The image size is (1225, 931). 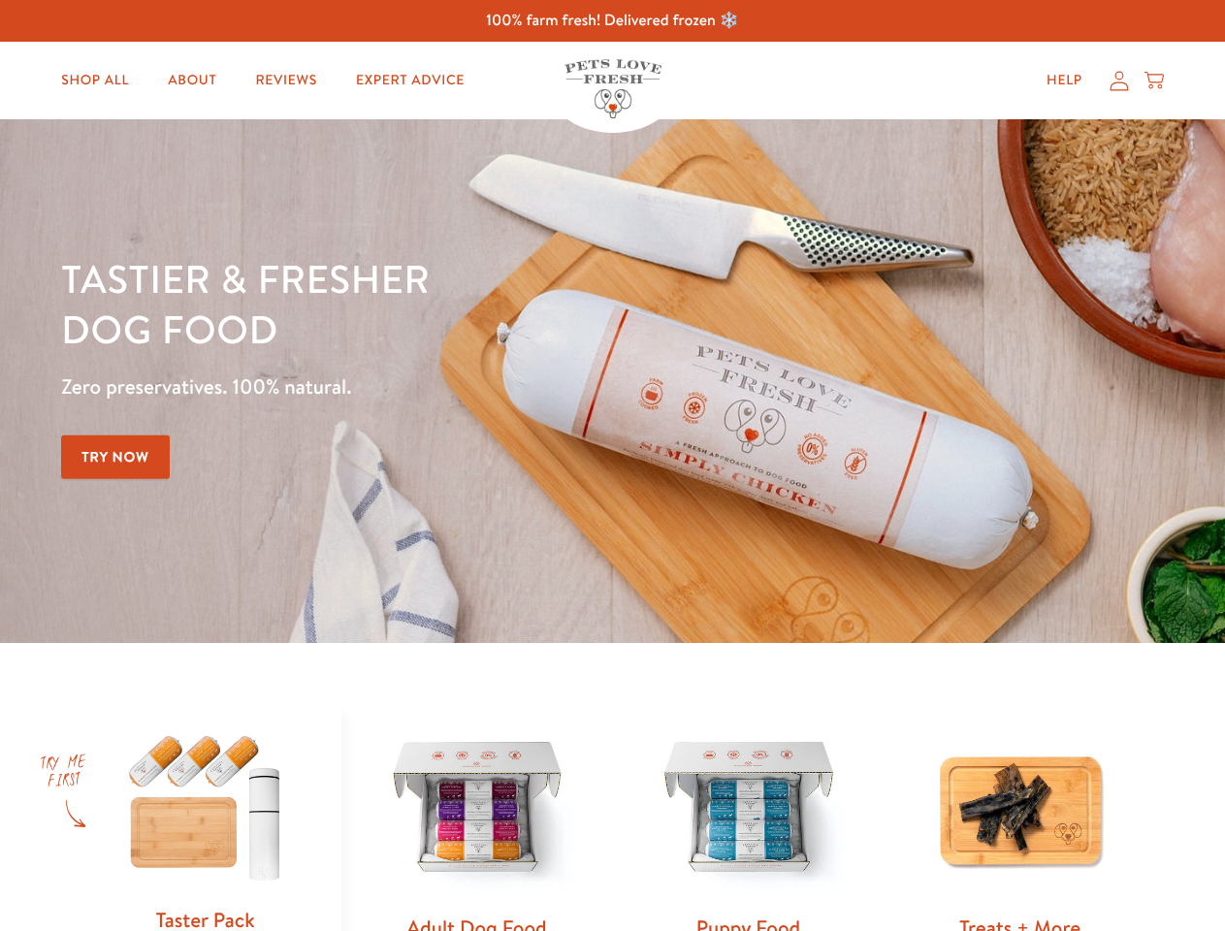 I want to click on a: Shop All, so click(x=95, y=80).